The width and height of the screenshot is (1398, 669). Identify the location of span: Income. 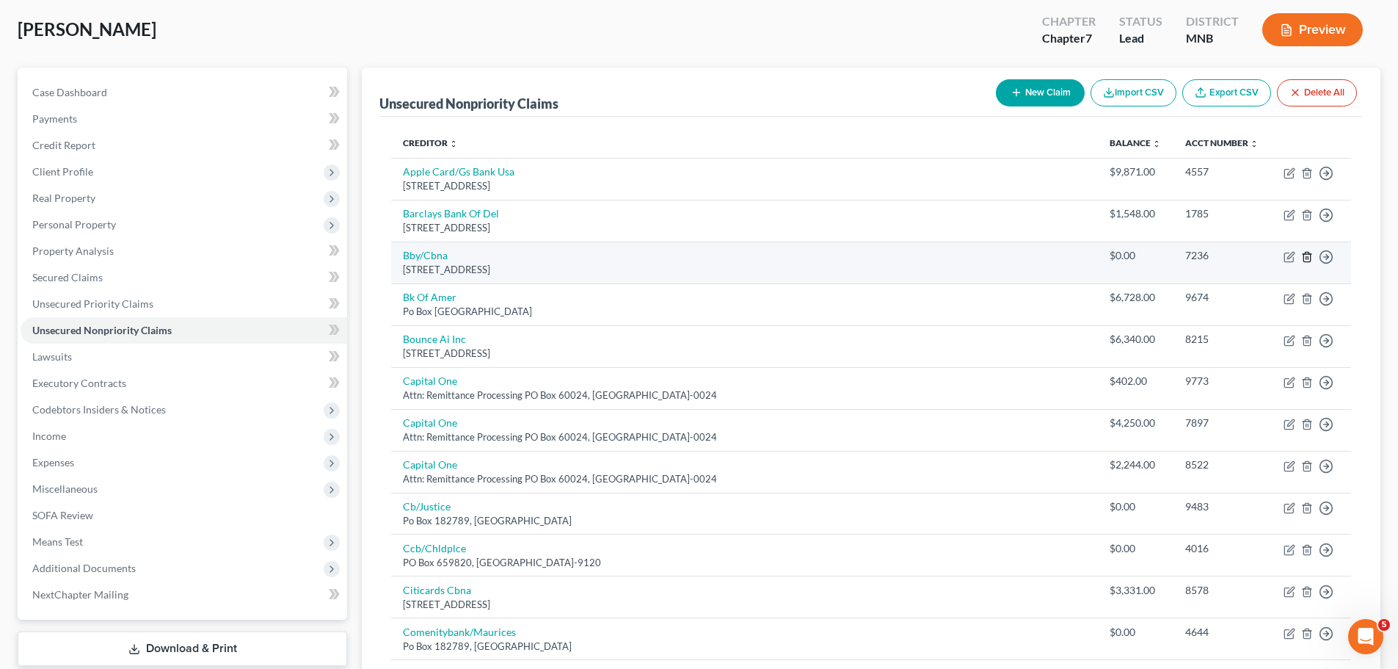
(49, 435).